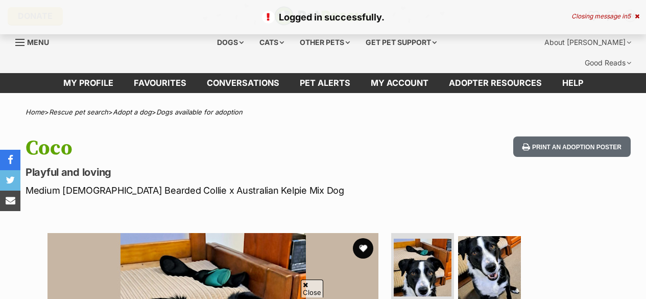  I want to click on a: Home, so click(35, 112).